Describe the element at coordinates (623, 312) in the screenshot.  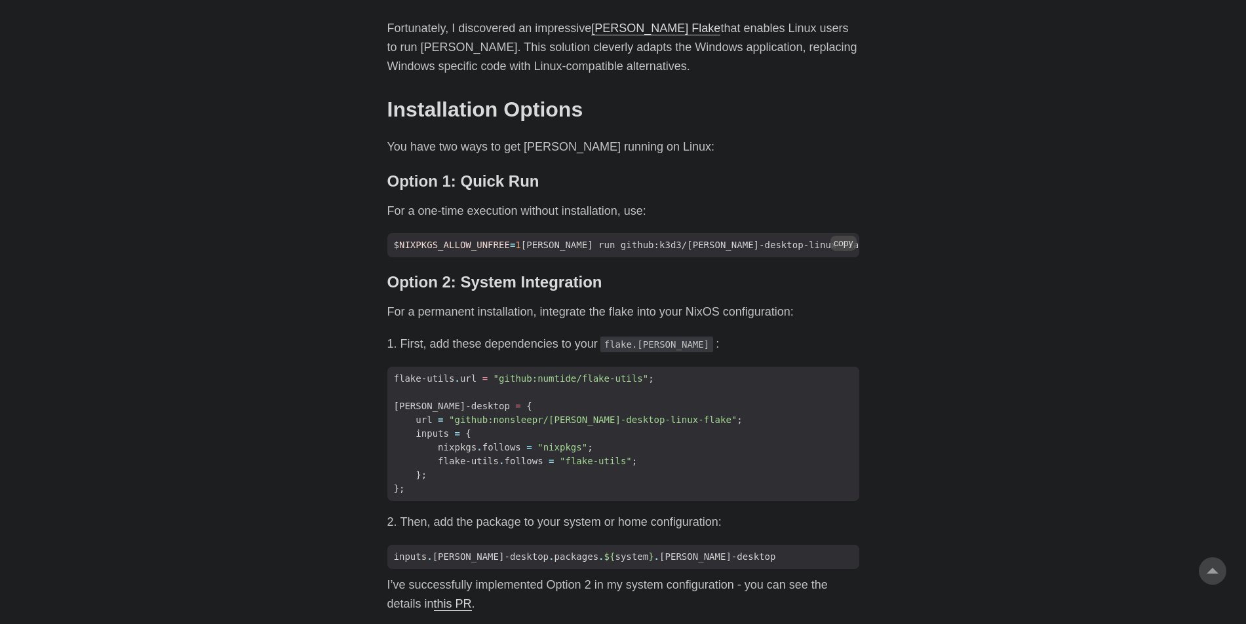
I see `p: For a permanent installation, integrate the flake into your NixOS configuration:` at that location.